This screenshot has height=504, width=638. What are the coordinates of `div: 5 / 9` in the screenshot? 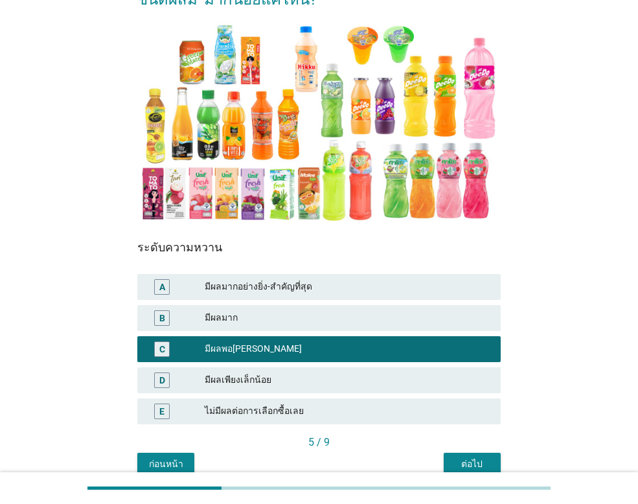 It's located at (319, 442).